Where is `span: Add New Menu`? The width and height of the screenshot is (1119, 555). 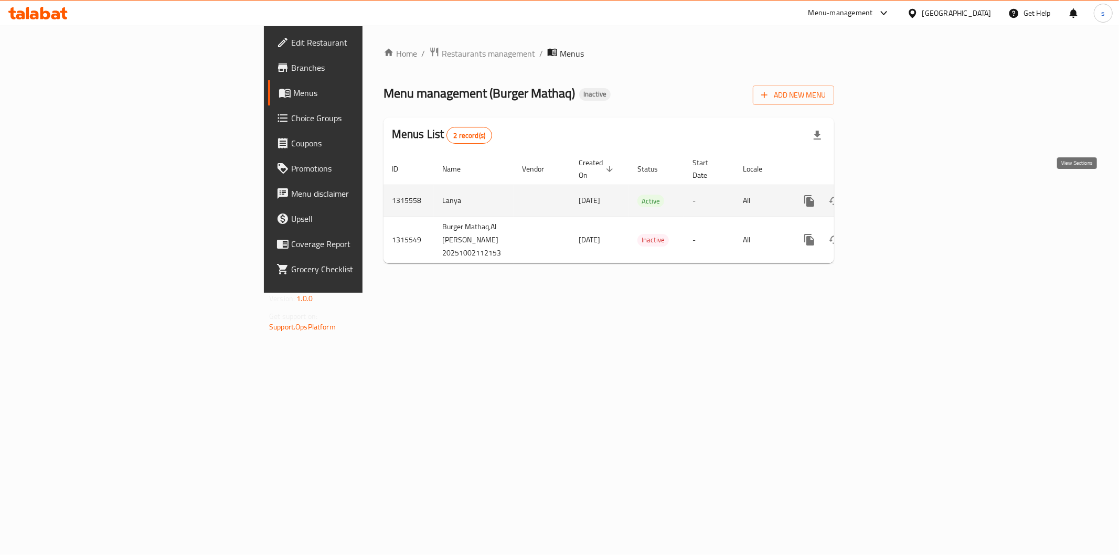
span: Add New Menu is located at coordinates (793, 95).